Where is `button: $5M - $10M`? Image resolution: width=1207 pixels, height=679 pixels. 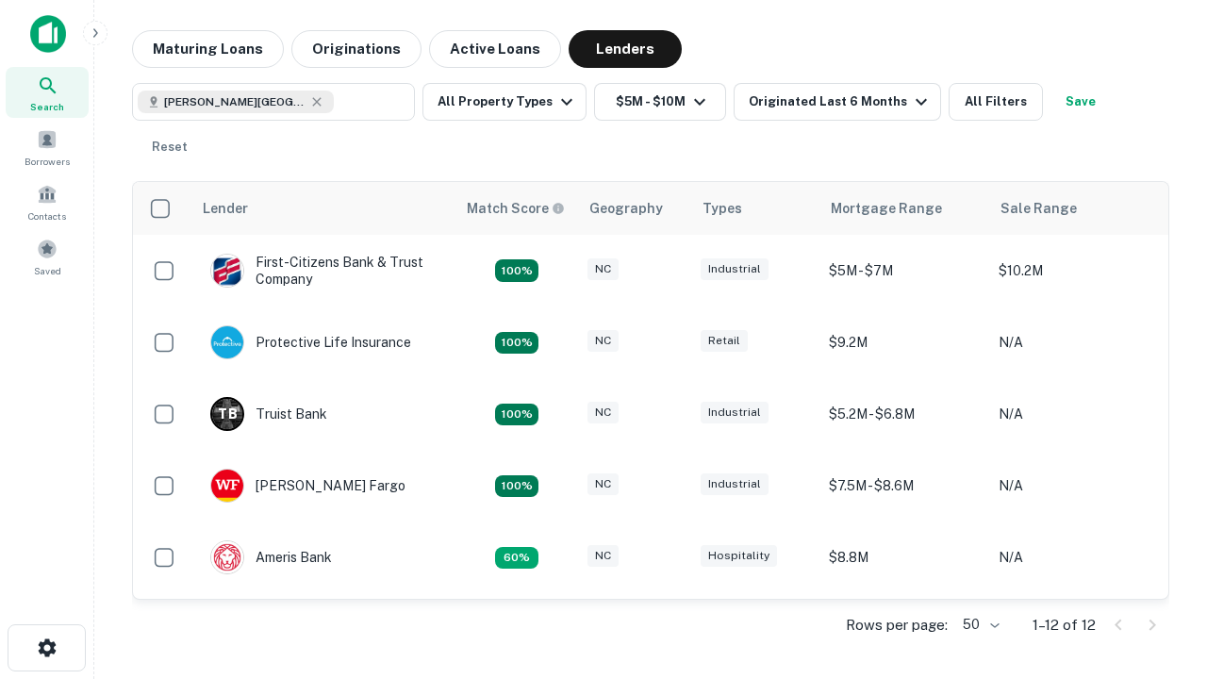
button: $5M - $10M is located at coordinates (660, 102).